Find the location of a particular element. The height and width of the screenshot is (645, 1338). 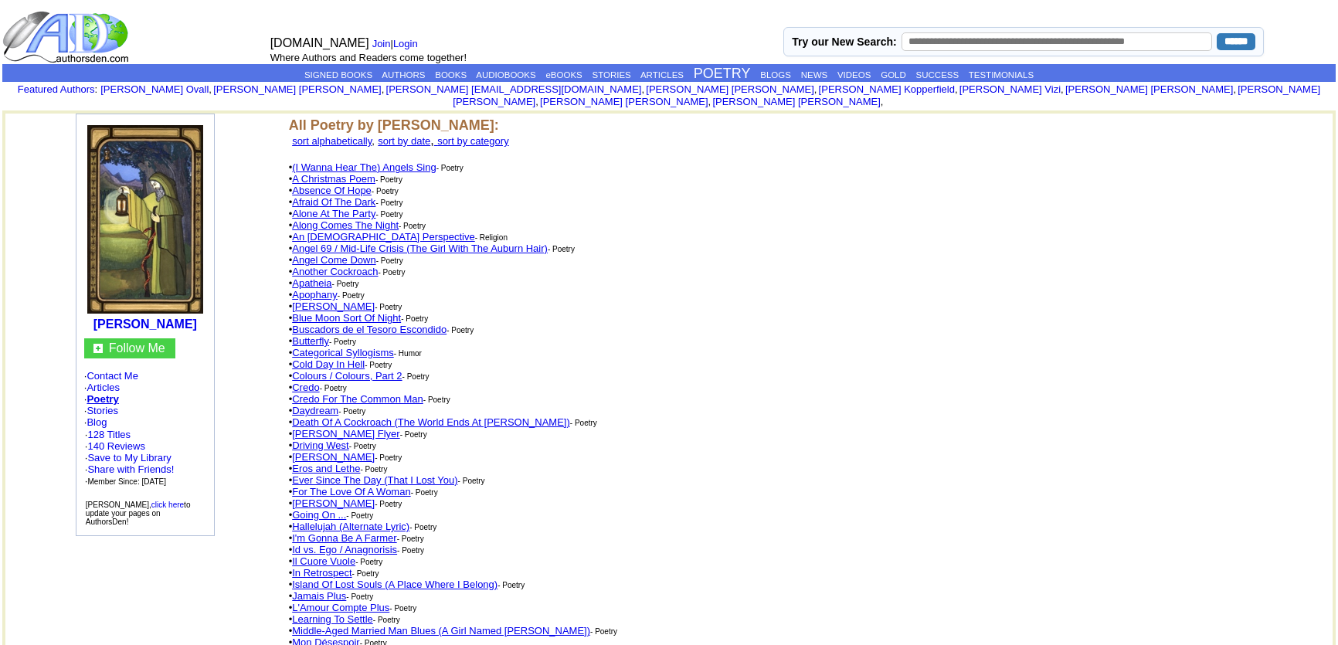

a: Articles is located at coordinates (103, 387).